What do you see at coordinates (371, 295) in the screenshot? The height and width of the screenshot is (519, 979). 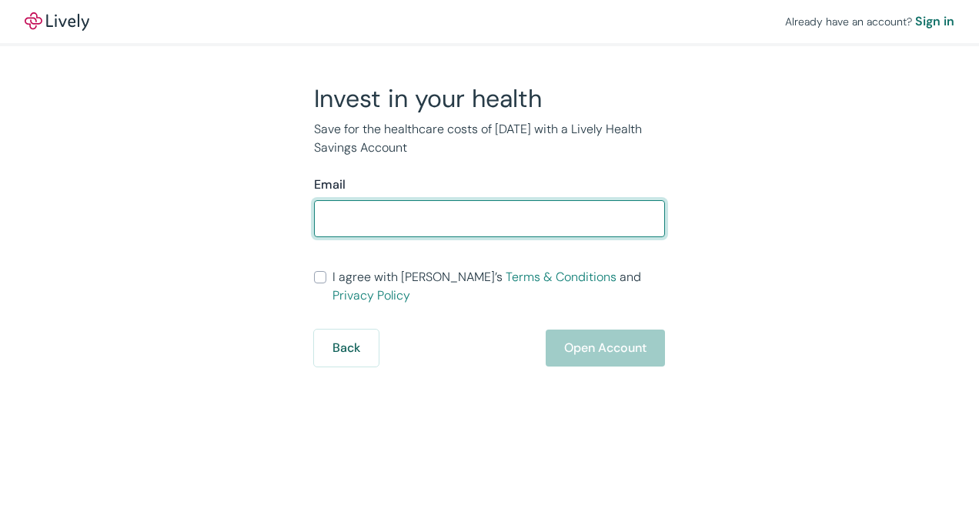 I see `a: Privacy Policy` at bounding box center [371, 295].